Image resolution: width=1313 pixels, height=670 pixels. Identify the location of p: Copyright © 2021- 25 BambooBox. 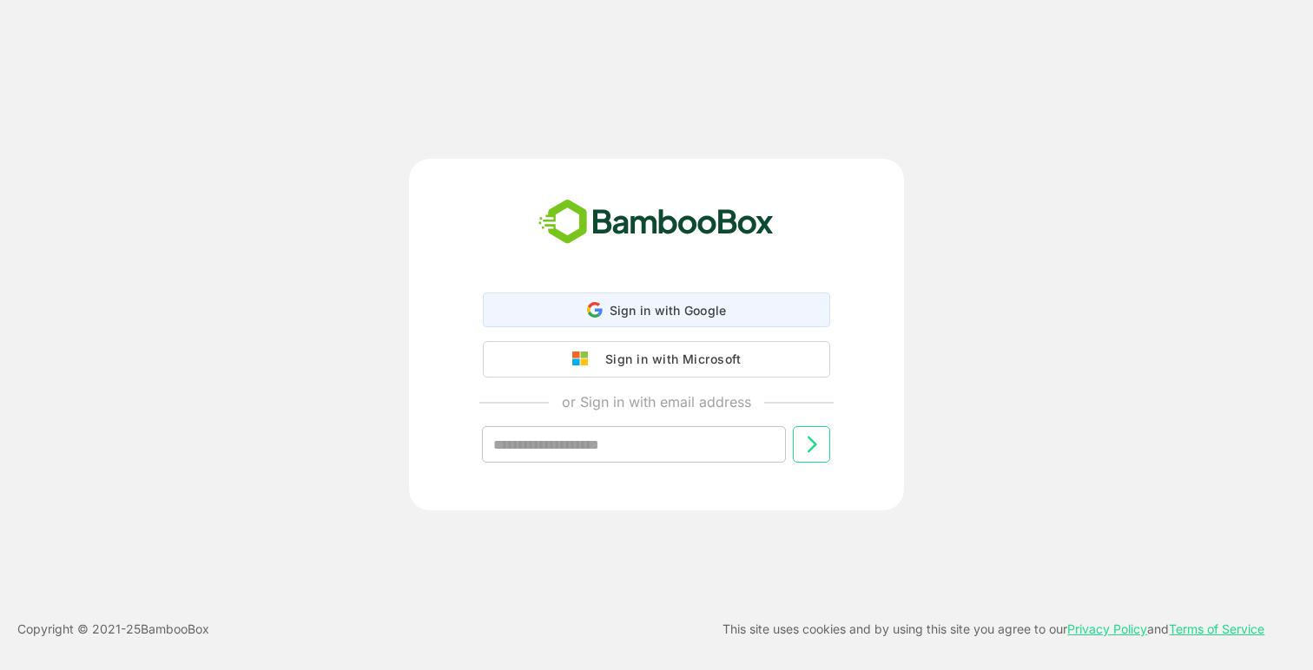
(113, 630).